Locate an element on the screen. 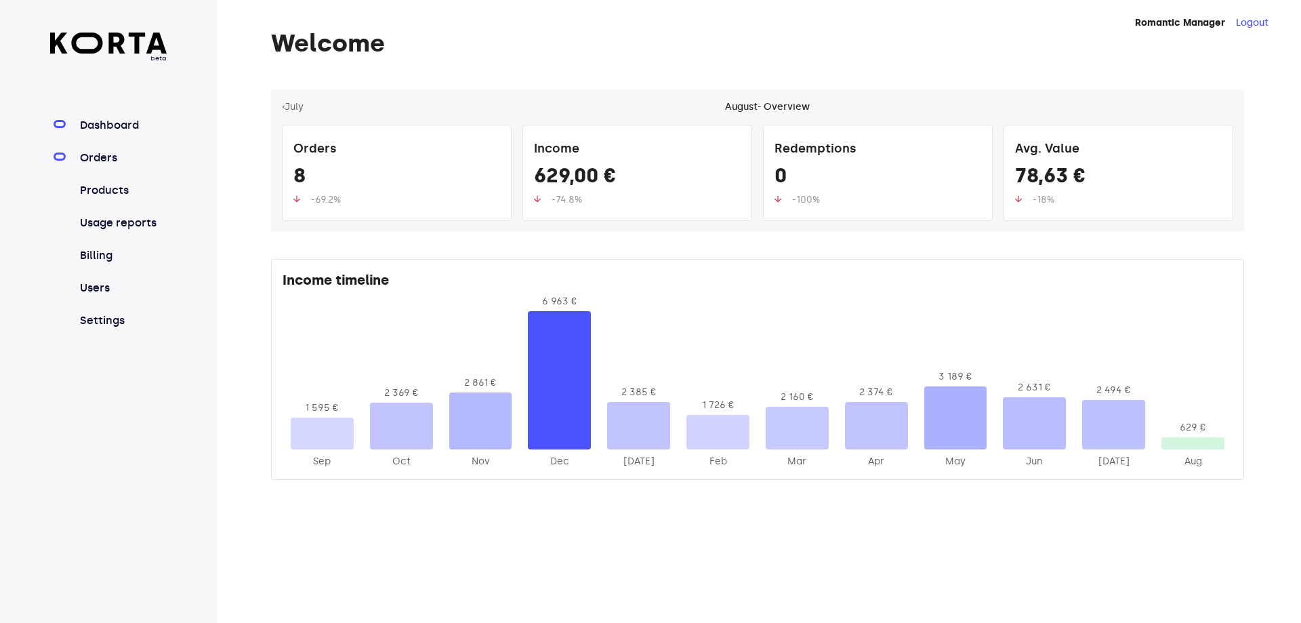  div: 2025-Mar is located at coordinates (797, 461).